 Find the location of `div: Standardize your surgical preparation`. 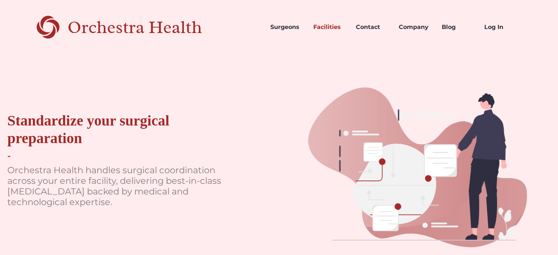

div: Standardize your surgical preparation is located at coordinates (125, 130).